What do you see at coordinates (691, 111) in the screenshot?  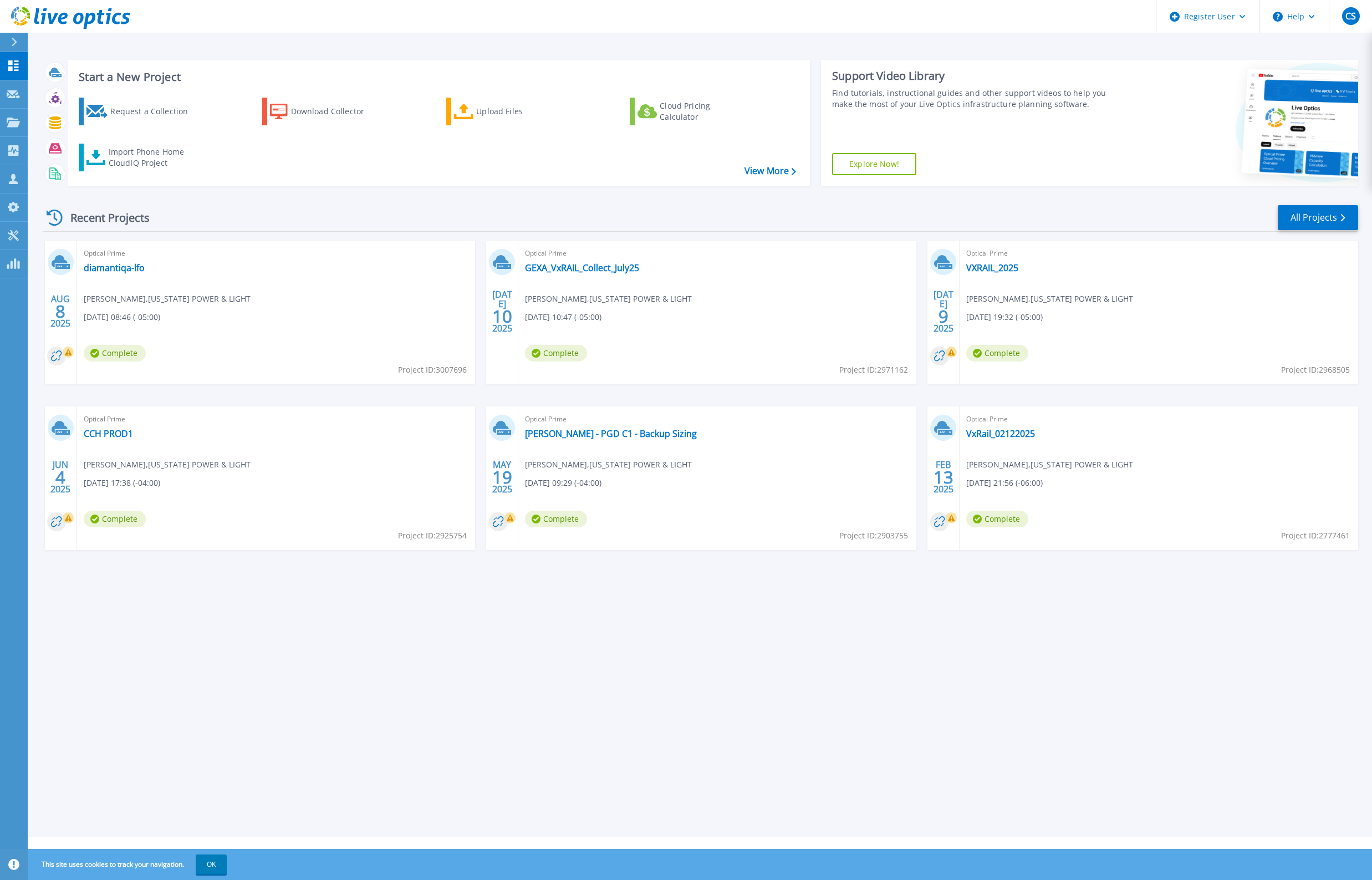 I see `a: Cloud Pricing Calculator` at bounding box center [691, 111].